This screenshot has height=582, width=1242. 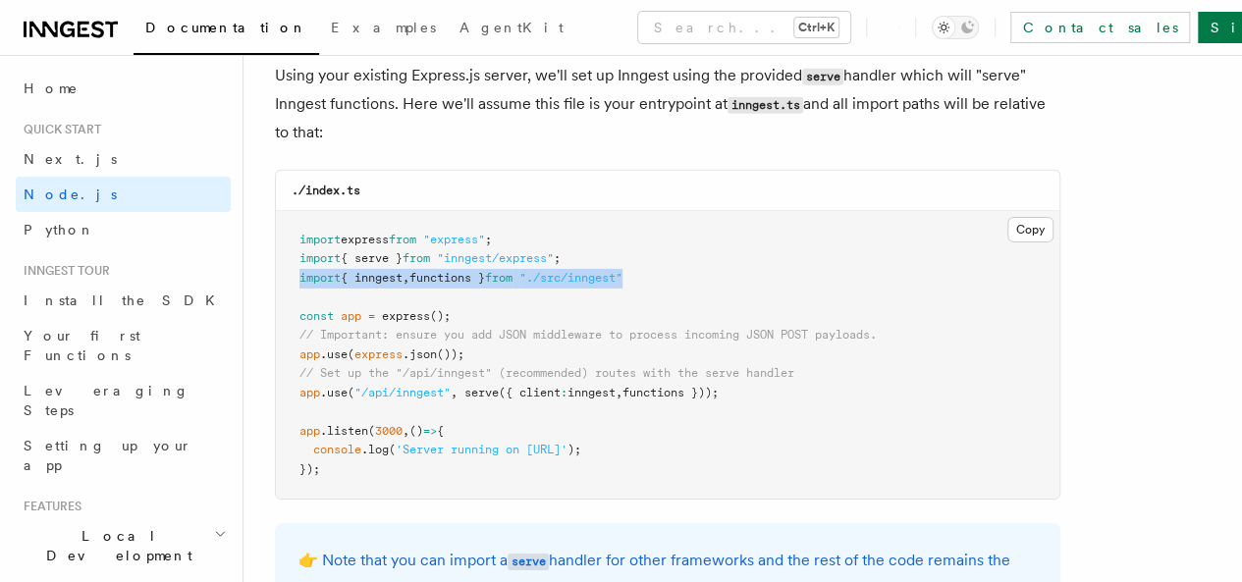 What do you see at coordinates (383, 29) in the screenshot?
I see `a: Examples` at bounding box center [383, 29].